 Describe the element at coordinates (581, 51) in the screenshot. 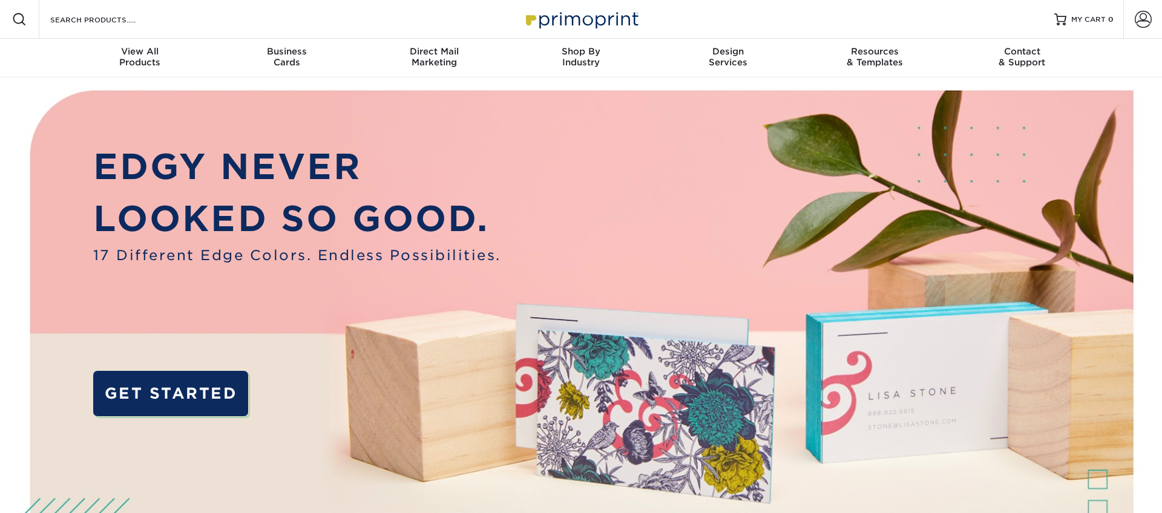

I see `span: Shop By` at that location.